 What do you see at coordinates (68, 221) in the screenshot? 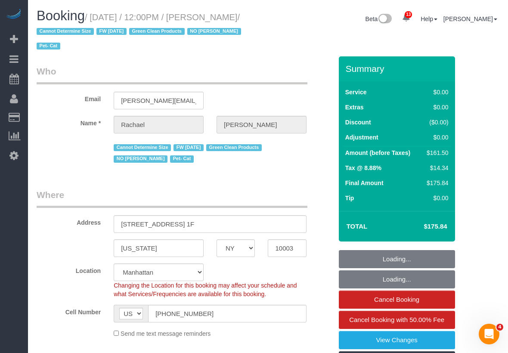
I see `label: Address` at bounding box center [68, 221].